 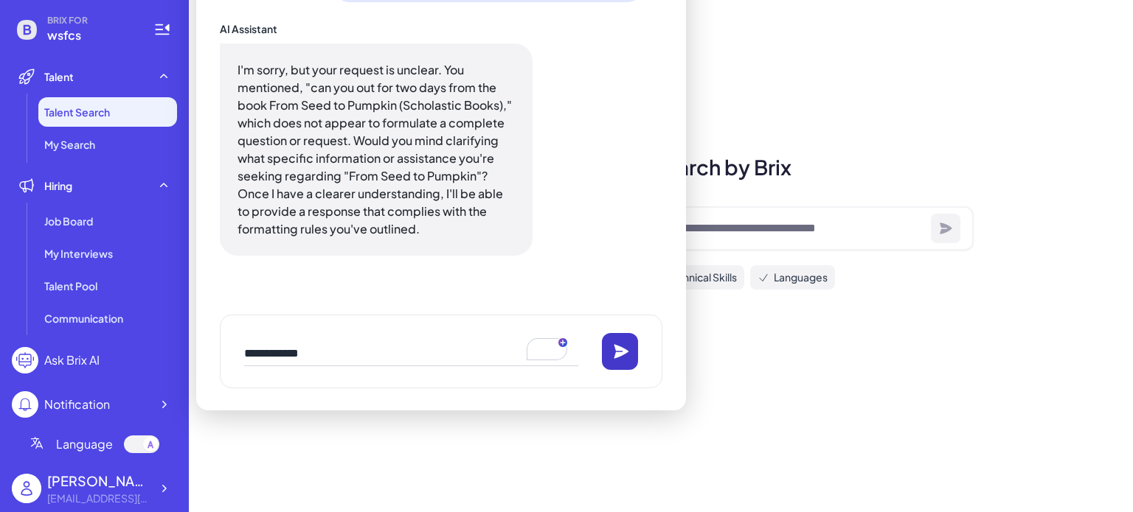 What do you see at coordinates (83, 319) in the screenshot?
I see `span: Communication` at bounding box center [83, 319].